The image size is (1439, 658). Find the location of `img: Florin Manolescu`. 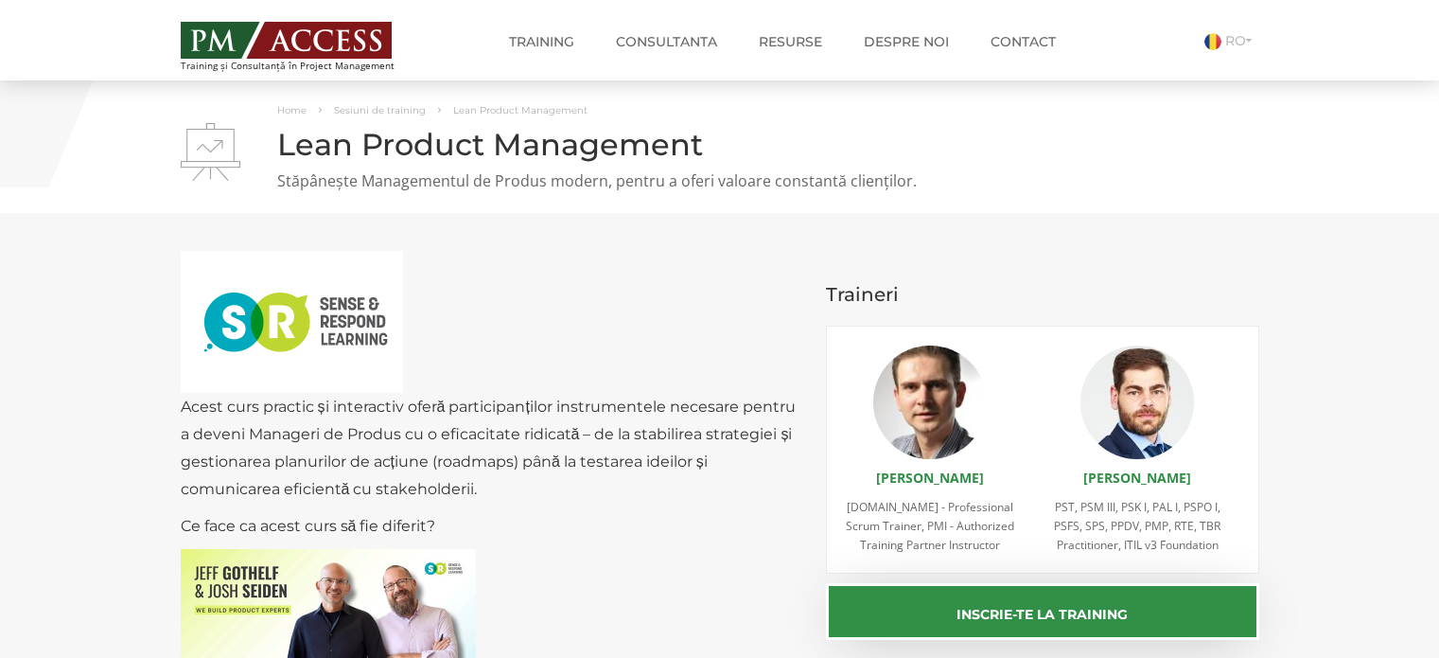

img: Florin Manolescu is located at coordinates (1137, 402).